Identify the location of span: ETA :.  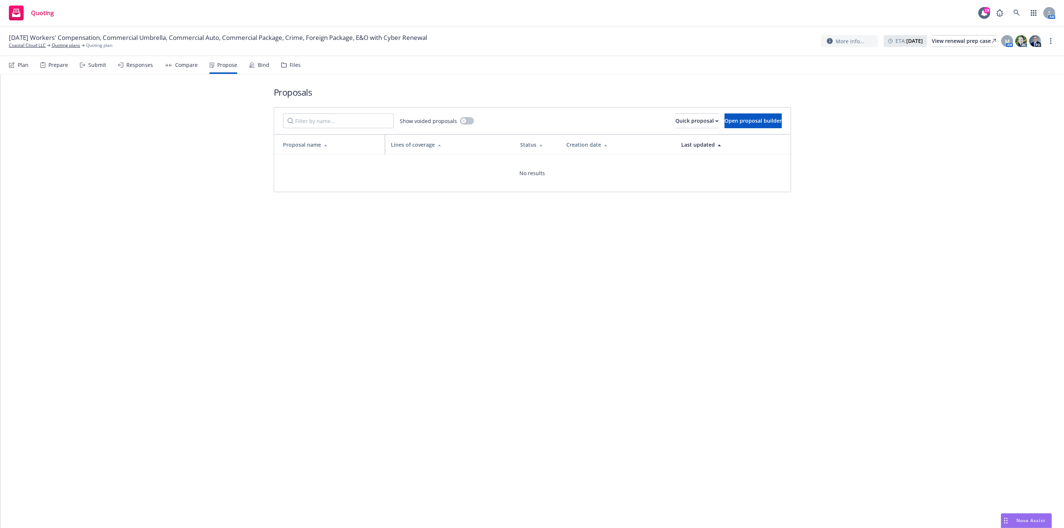
(909, 41).